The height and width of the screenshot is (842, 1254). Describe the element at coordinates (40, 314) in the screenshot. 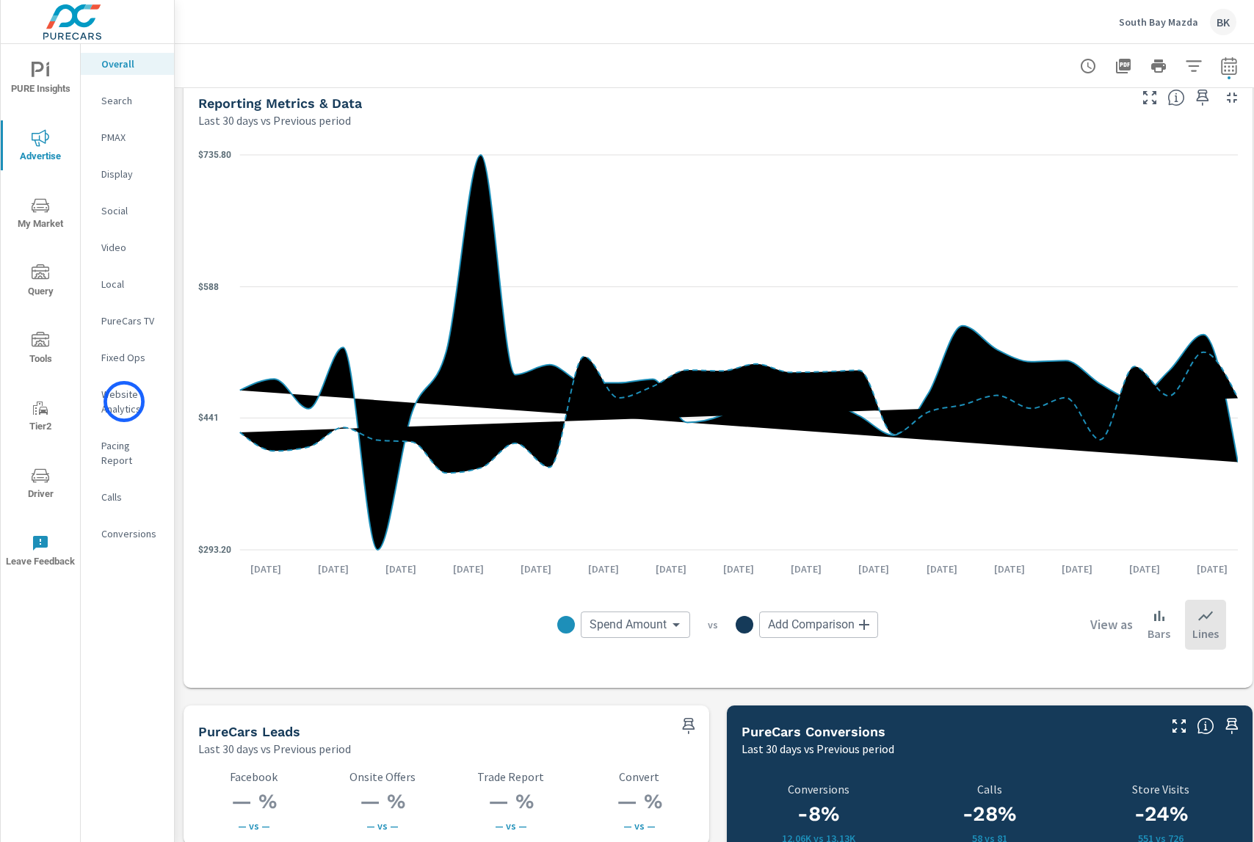

I see `div: nav menu` at that location.